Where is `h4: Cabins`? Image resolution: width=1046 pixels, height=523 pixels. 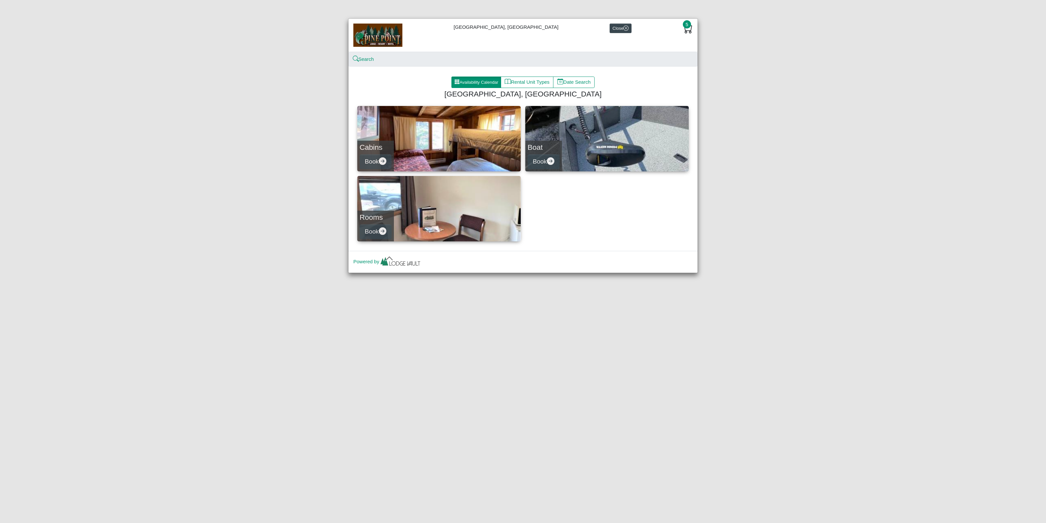 h4: Cabins is located at coordinates (376, 147).